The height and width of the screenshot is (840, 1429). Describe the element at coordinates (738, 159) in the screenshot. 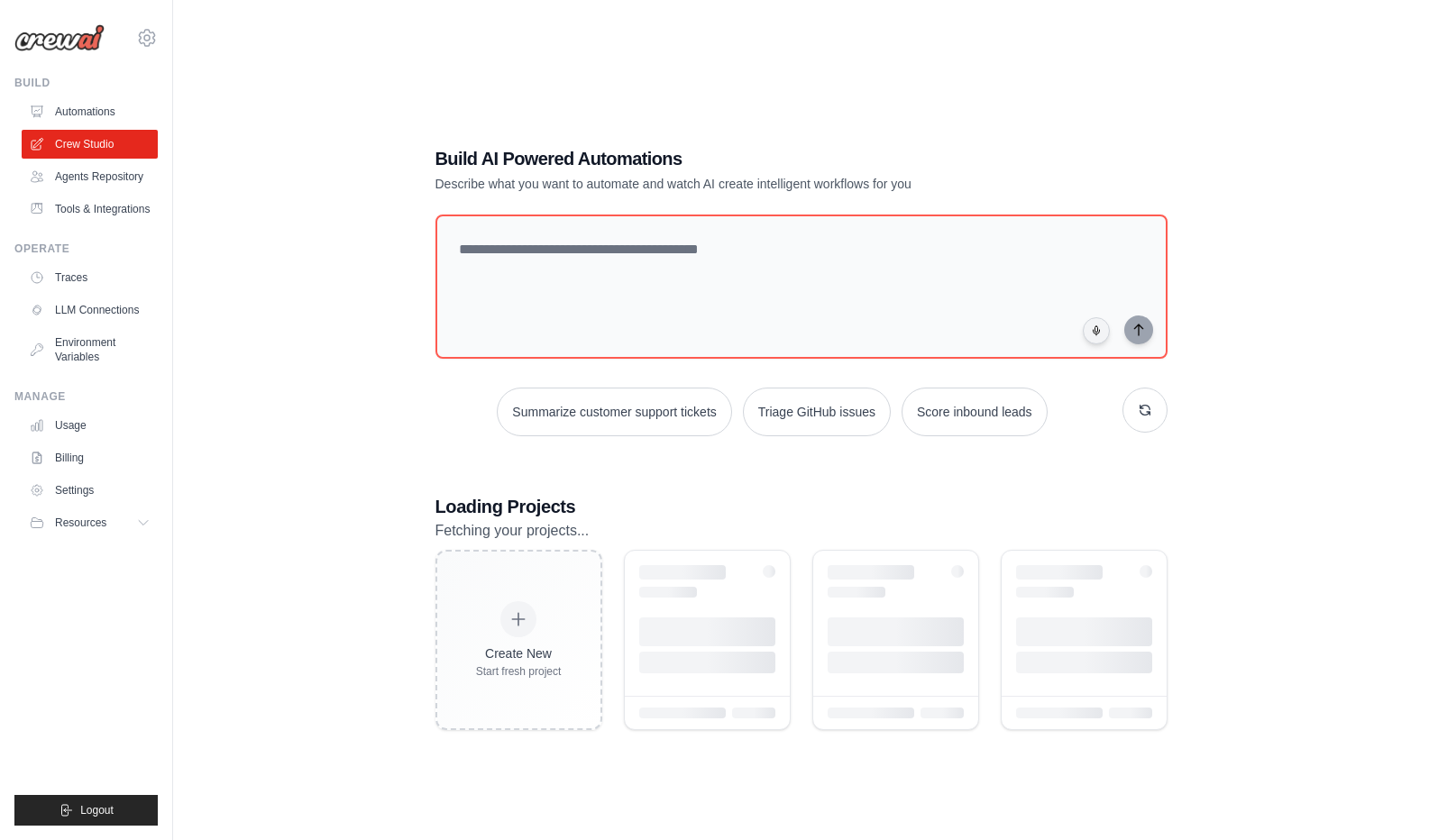

I see `h1: Build AI Powered Automations` at that location.